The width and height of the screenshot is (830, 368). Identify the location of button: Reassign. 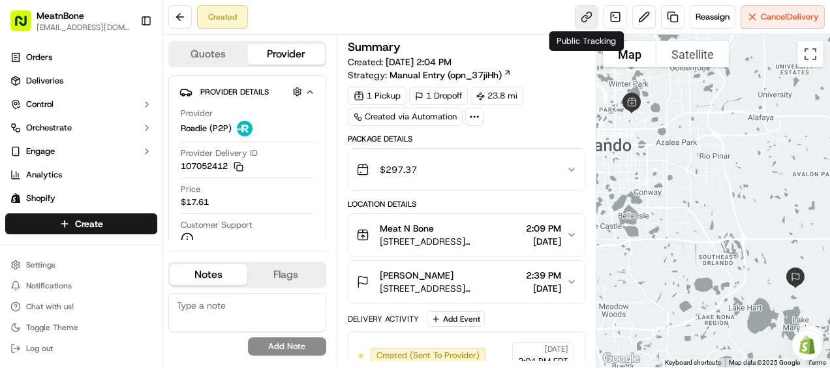
(713, 17).